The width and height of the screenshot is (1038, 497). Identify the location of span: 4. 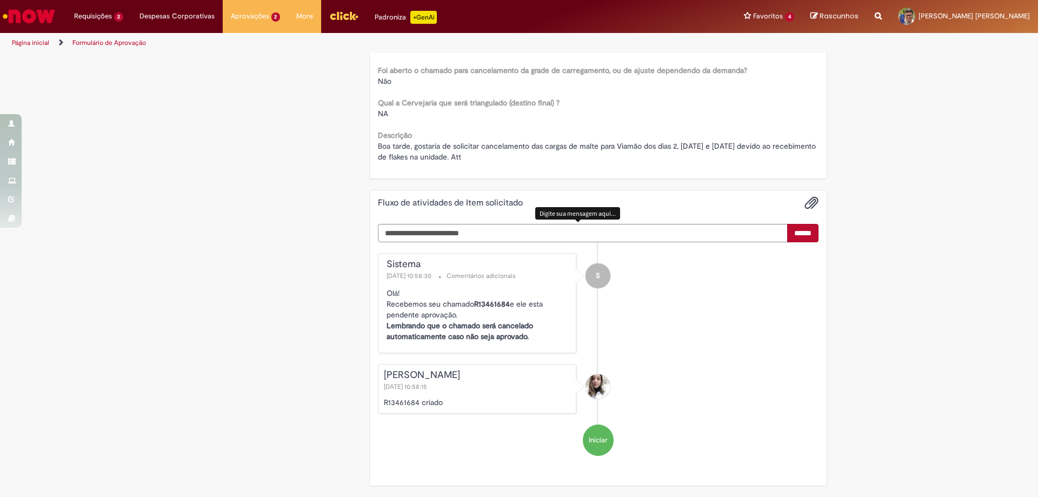
(789, 17).